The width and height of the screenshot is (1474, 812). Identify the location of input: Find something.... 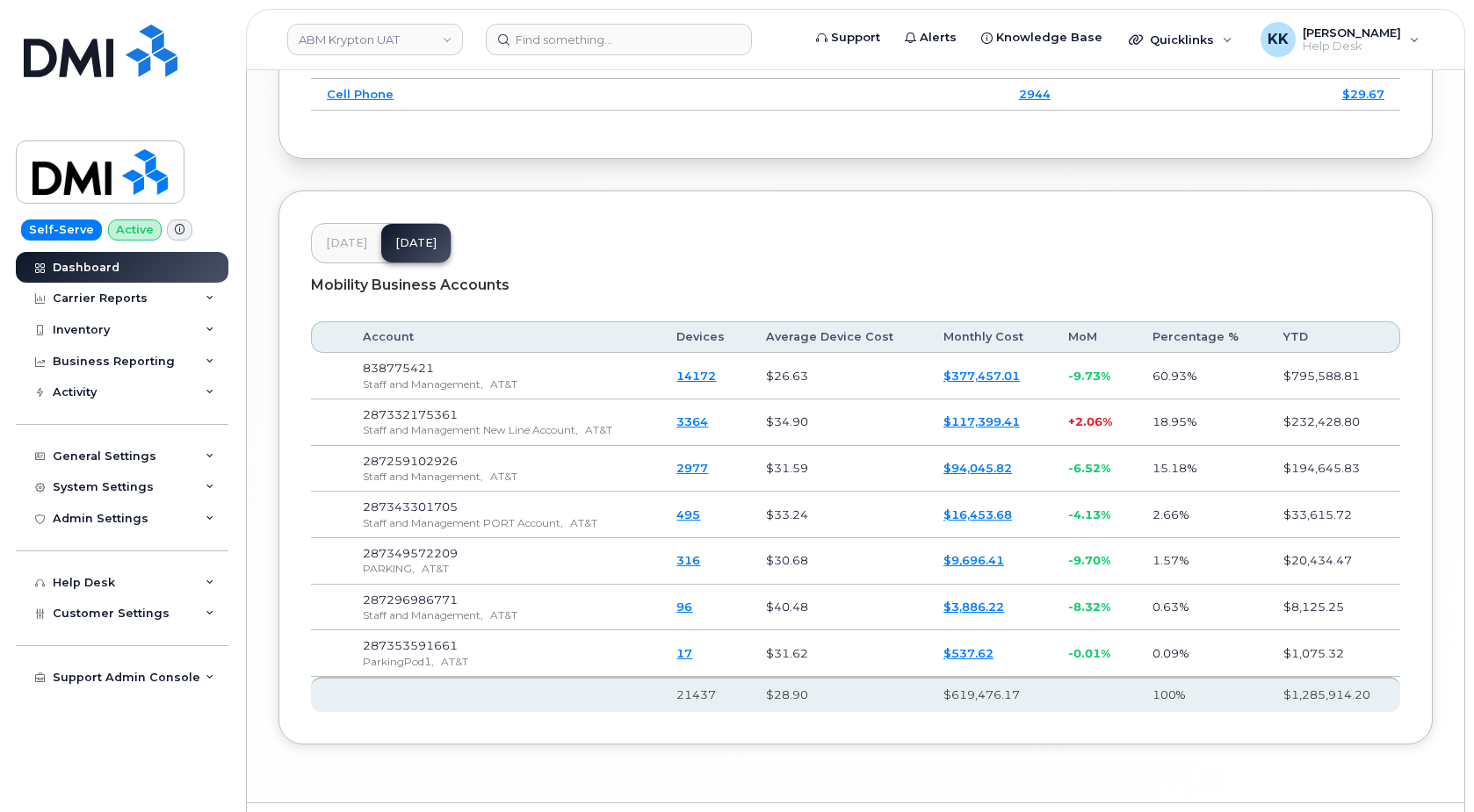
(619, 39).